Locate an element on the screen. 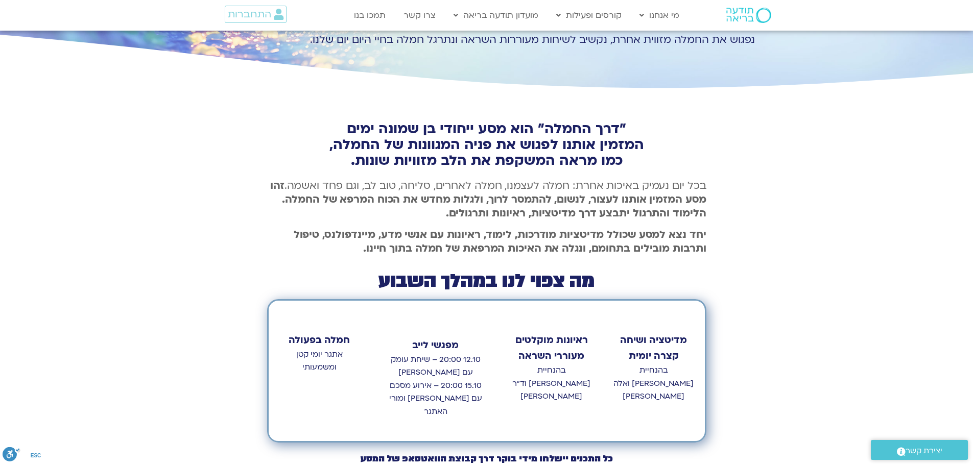 This screenshot has width=973, height=465. a: מועדון תודעה בריאה is located at coordinates (496, 15).